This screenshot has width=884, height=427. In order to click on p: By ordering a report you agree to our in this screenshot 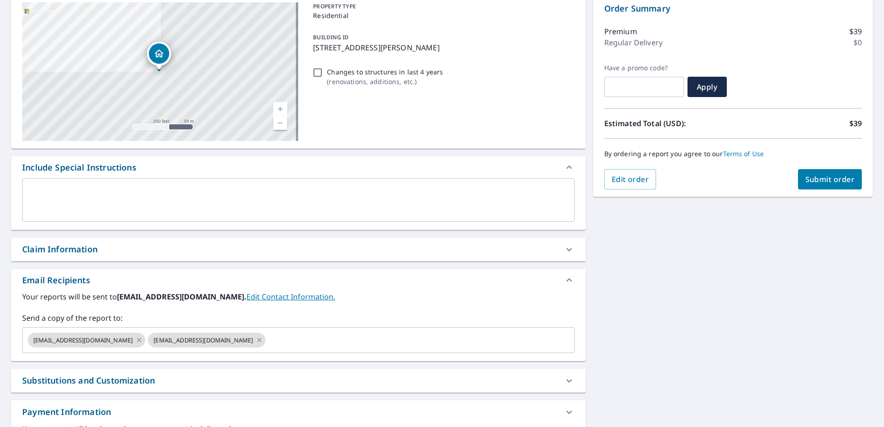, I will do `click(733, 154)`.